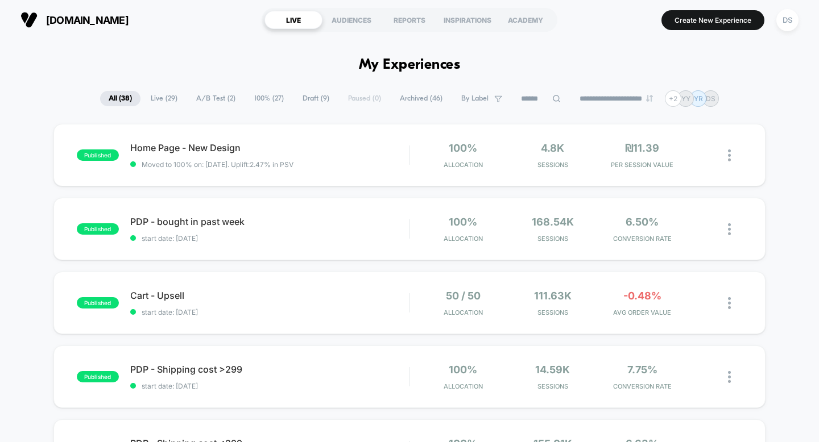  What do you see at coordinates (642, 165) in the screenshot?
I see `span: PER SESSION VALUE` at bounding box center [642, 165].